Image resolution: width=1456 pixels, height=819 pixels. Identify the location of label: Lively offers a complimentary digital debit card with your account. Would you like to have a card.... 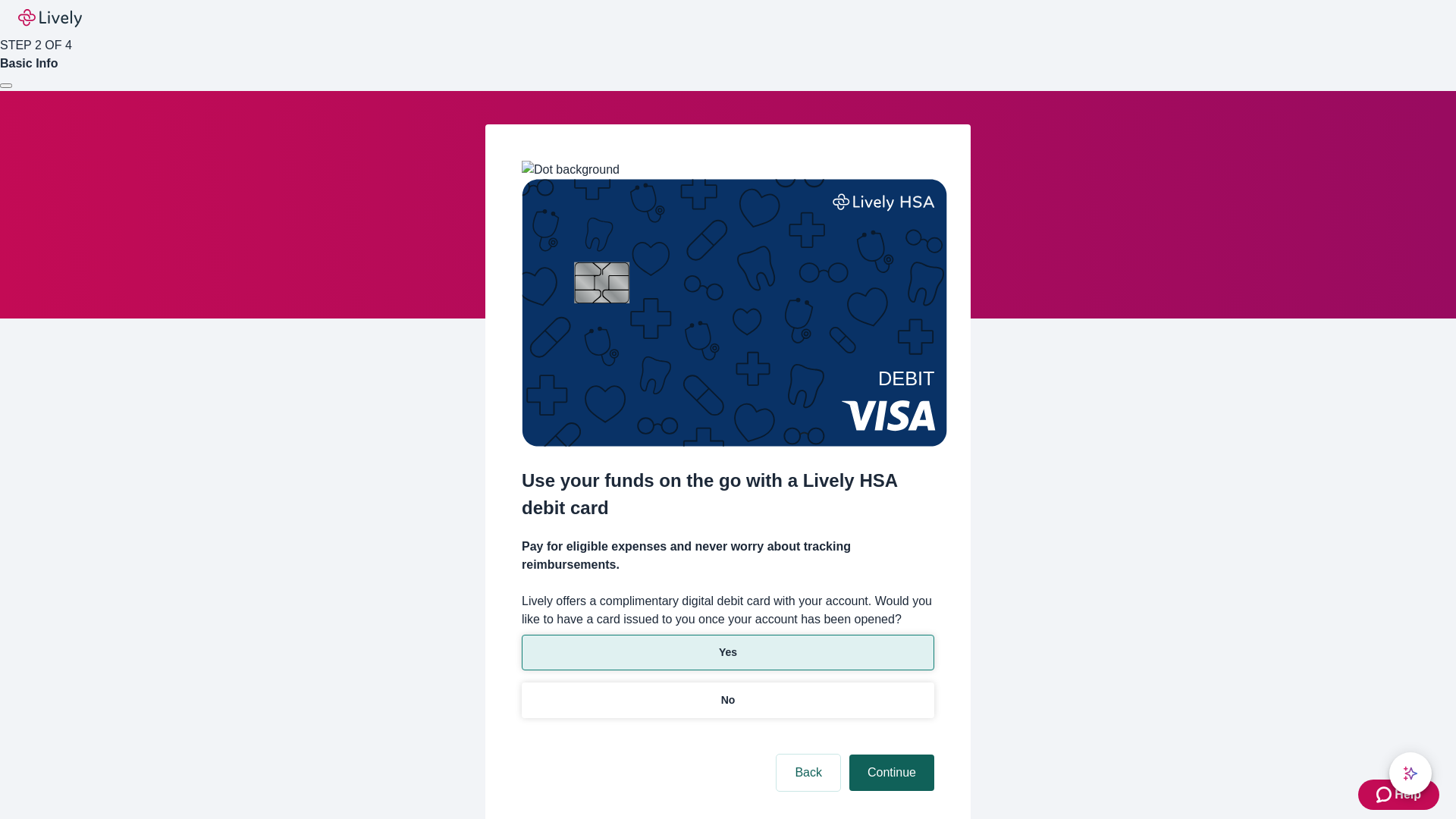
(728, 611).